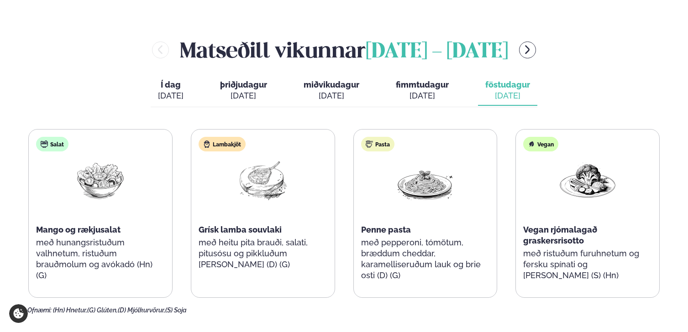 This screenshot has height=332, width=688. Describe the element at coordinates (142, 311) in the screenshot. I see `span: (D) Mjólkurvörur,` at that location.